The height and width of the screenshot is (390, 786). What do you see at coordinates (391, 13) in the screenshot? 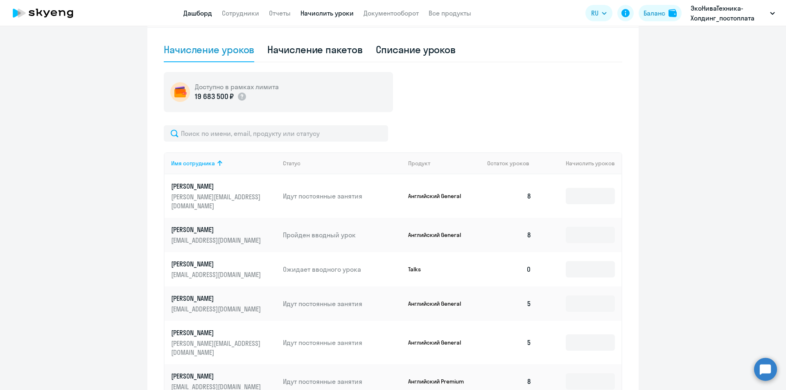
I see `a: Документооборот` at bounding box center [391, 13].